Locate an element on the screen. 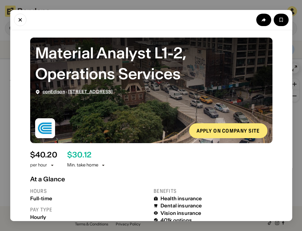 The height and width of the screenshot is (231, 302). div: Material Analyst L1-2, Operations Services is located at coordinates (151, 63).